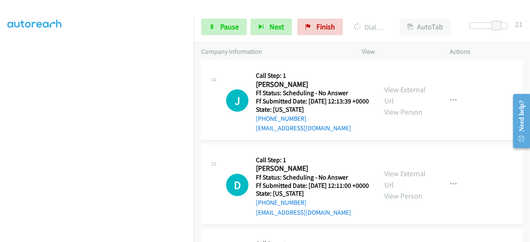  What do you see at coordinates (224, 27) in the screenshot?
I see `a: Pause` at bounding box center [224, 27].